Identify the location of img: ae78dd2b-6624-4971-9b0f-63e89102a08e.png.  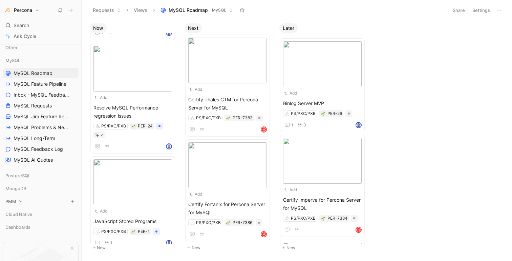
(133, 68).